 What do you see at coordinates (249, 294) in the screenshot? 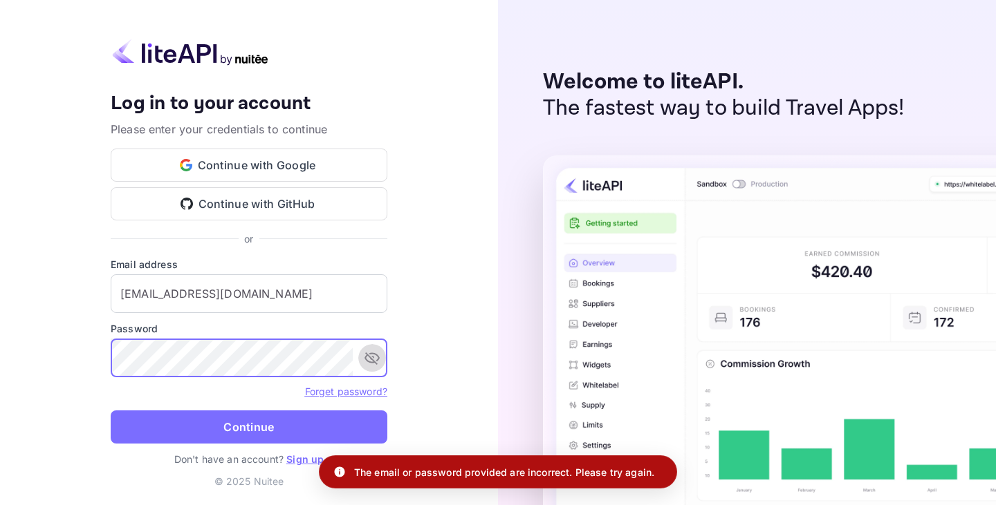
I see `input: Enter your email address` at bounding box center [249, 294].